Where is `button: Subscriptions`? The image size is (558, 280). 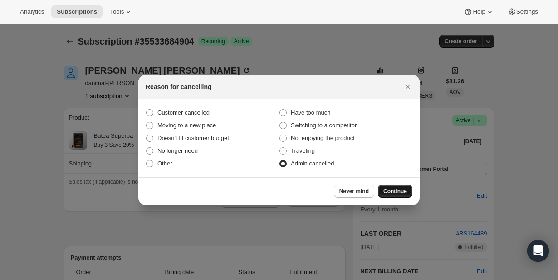
button: Subscriptions is located at coordinates (77, 12).